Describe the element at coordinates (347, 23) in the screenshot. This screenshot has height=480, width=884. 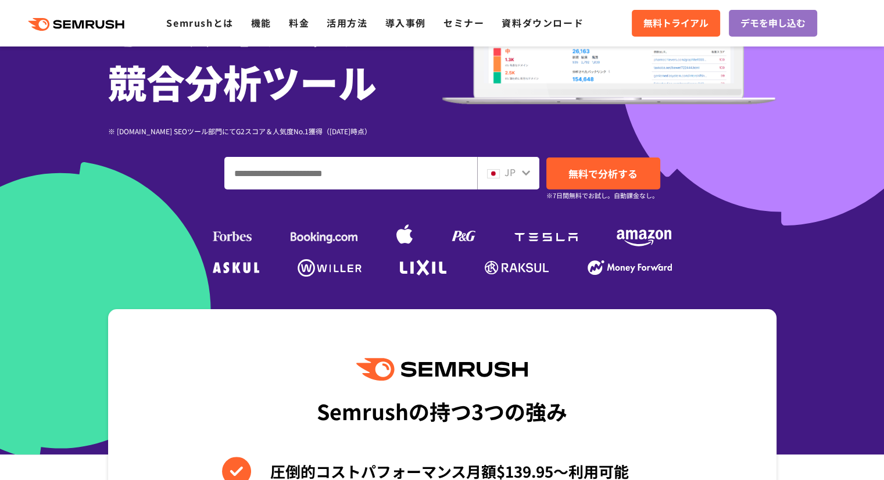
I see `a: 活用方法` at that location.